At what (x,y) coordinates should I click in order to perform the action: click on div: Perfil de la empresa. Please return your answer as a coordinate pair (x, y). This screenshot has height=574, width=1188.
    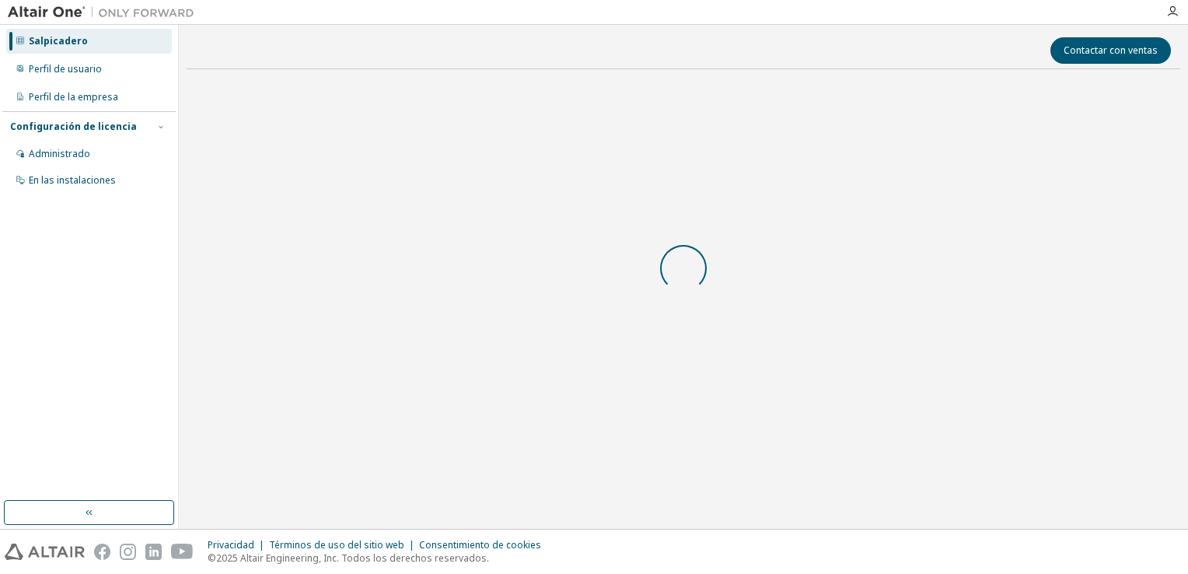
    Looking at the image, I should click on (73, 97).